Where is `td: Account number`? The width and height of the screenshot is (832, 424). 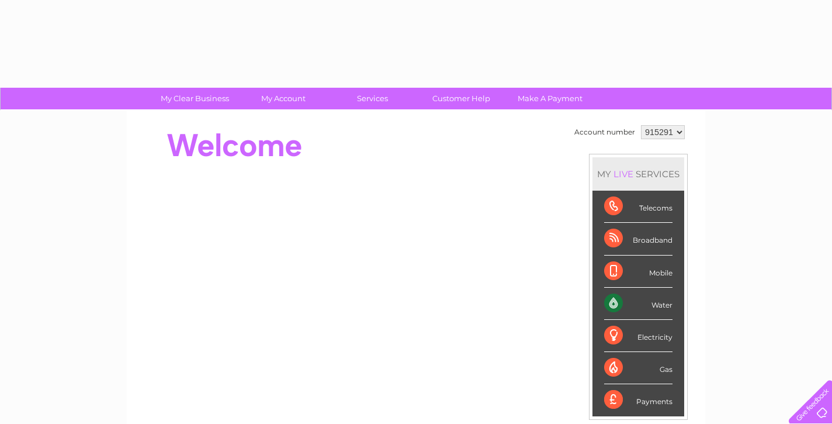 td: Account number is located at coordinates (605, 132).